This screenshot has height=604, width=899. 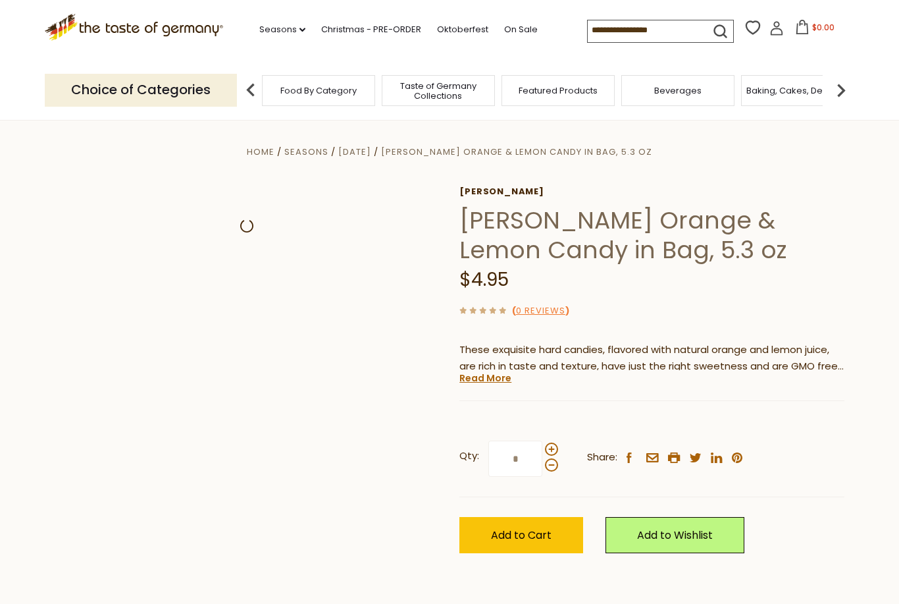 What do you see at coordinates (516, 458) in the screenshot?
I see `input: Qty:` at bounding box center [516, 458].